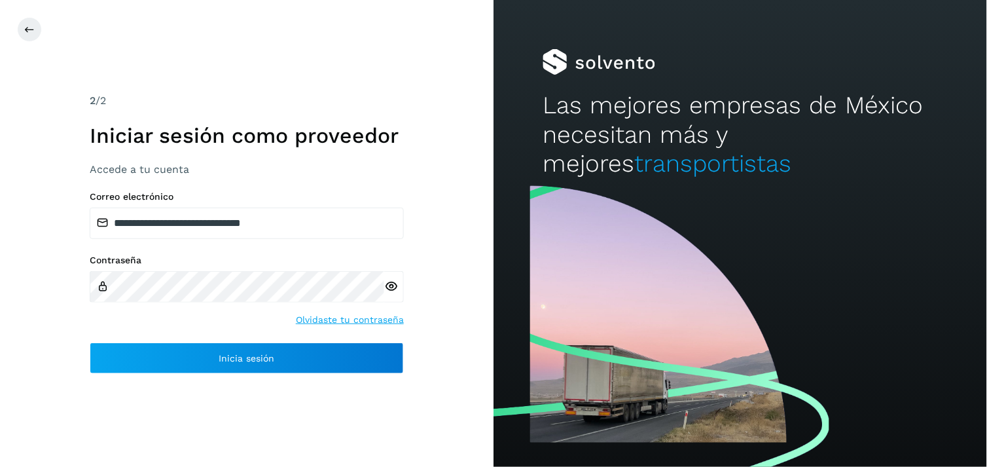 The image size is (987, 467). Describe the element at coordinates (247, 135) in the screenshot. I see `h1: Iniciar sesión como proveedor` at that location.